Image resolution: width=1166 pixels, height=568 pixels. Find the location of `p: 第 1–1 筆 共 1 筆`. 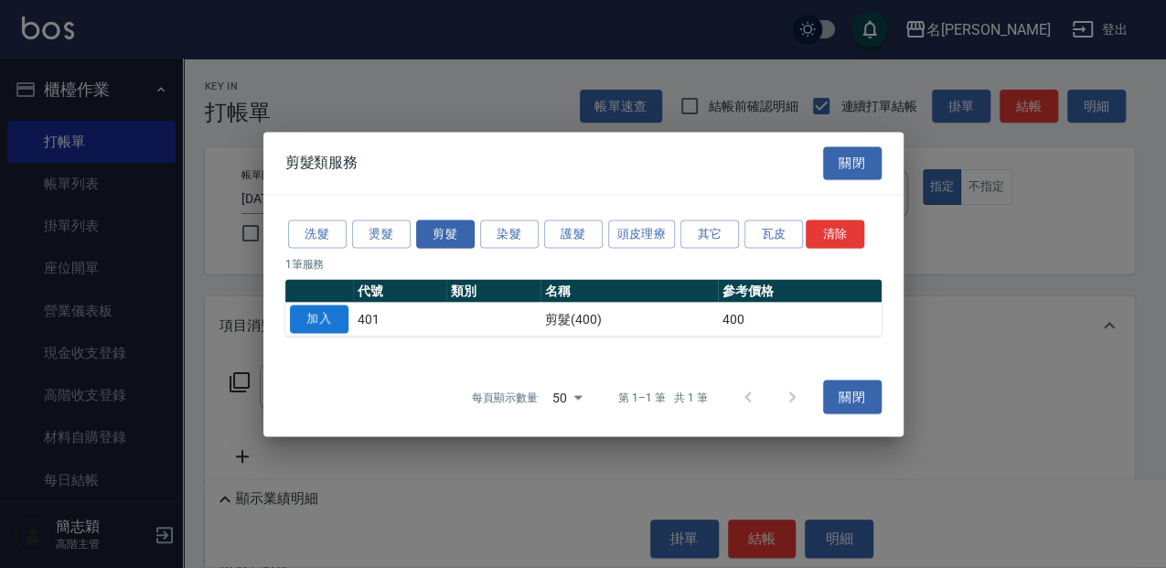

p: 第 1–1 筆 共 1 筆 is located at coordinates (662, 397).